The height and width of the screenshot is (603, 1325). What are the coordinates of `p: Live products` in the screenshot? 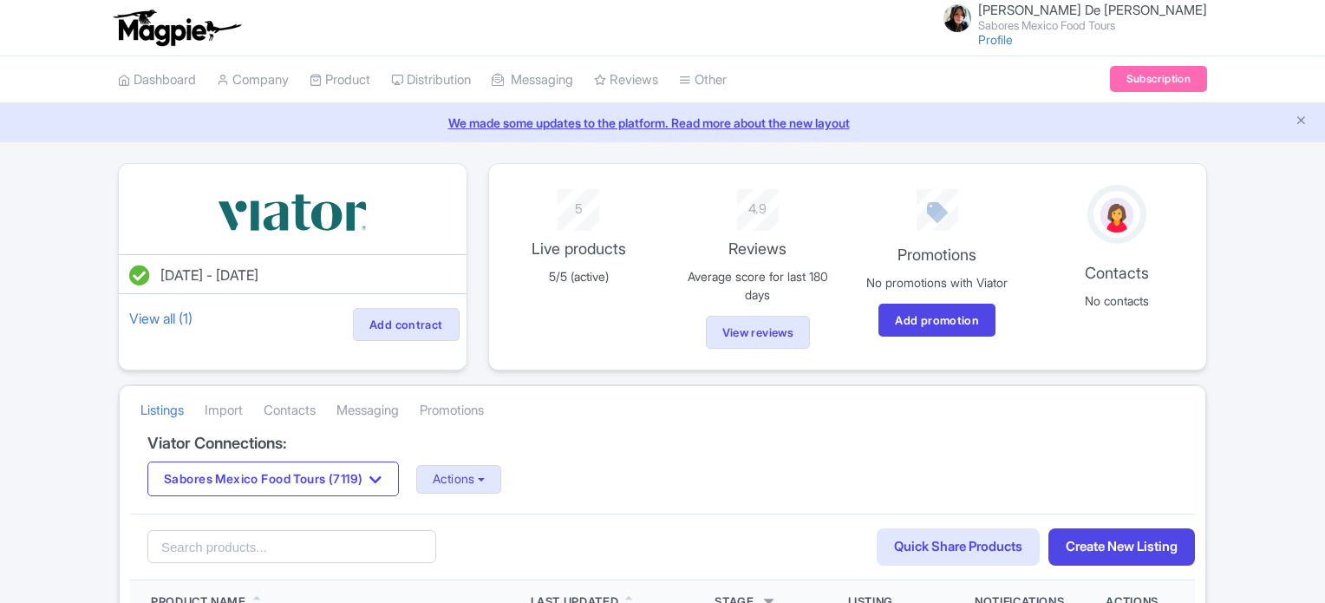 It's located at (578, 248).